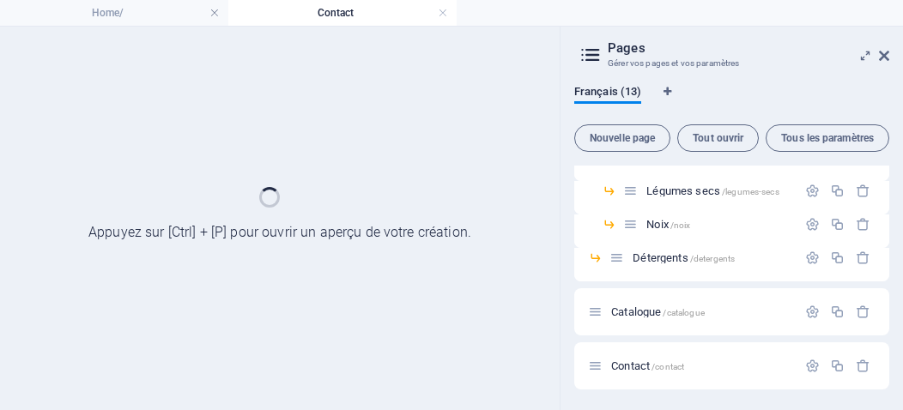 This screenshot has width=903, height=410. What do you see at coordinates (749, 48) in the screenshot?
I see `h2: Pages` at bounding box center [749, 48].